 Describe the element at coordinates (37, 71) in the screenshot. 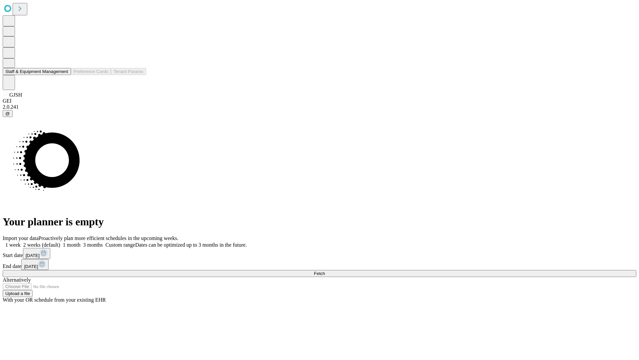

I see `button: Staff & Equipment Management` at that location.